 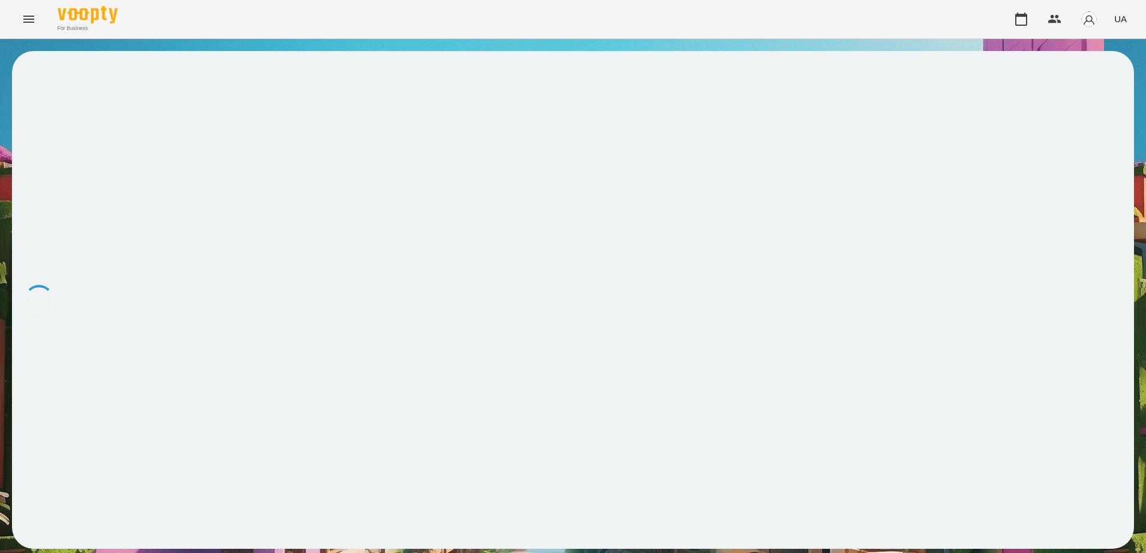 I want to click on button: Menu, so click(x=29, y=19).